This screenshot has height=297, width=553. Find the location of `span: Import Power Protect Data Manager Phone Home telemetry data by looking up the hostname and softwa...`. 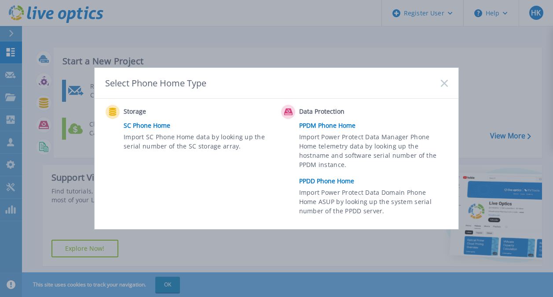

span: Import Power Protect Data Manager Phone Home telemetry data by looking up the hostname and softwa... is located at coordinates (372, 152).